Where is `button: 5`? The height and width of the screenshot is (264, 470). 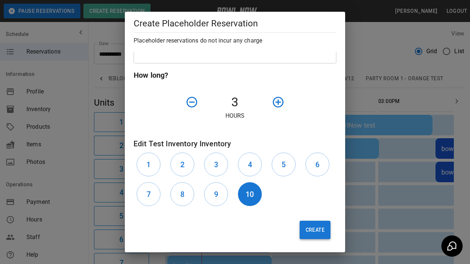 button: 5 is located at coordinates (283, 164).